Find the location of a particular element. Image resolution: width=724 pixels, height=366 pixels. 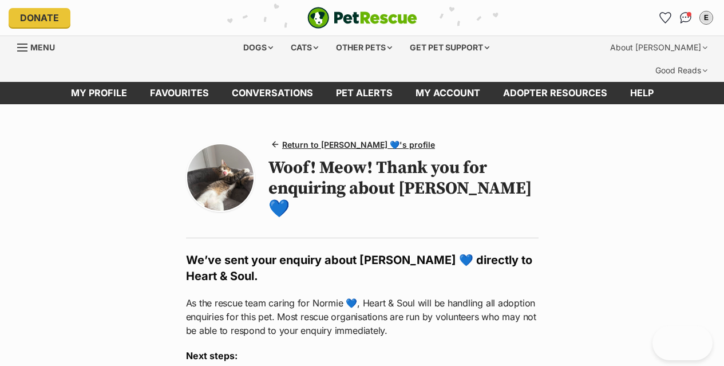

a: conversations is located at coordinates (273, 93).